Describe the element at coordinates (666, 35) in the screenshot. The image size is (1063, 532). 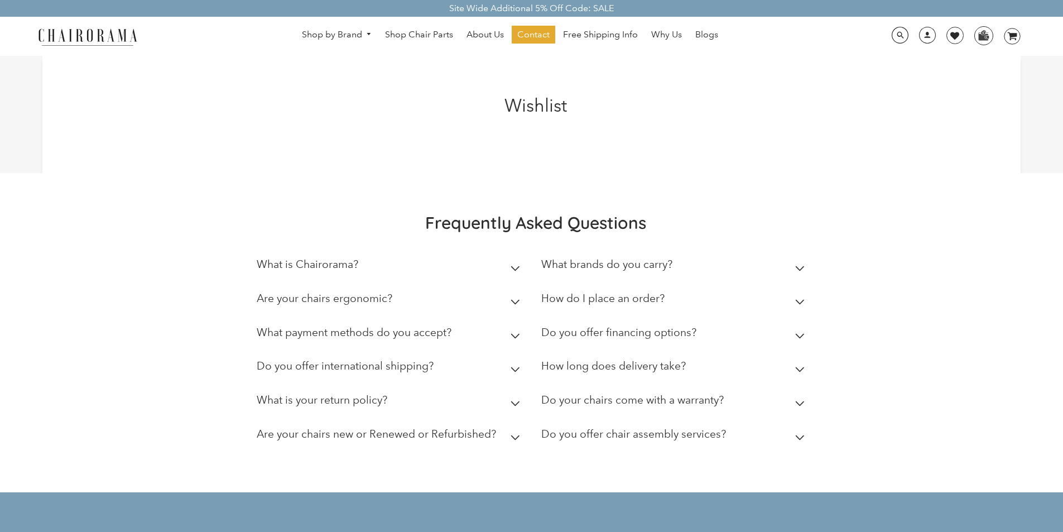
I see `span: Why Us` at that location.